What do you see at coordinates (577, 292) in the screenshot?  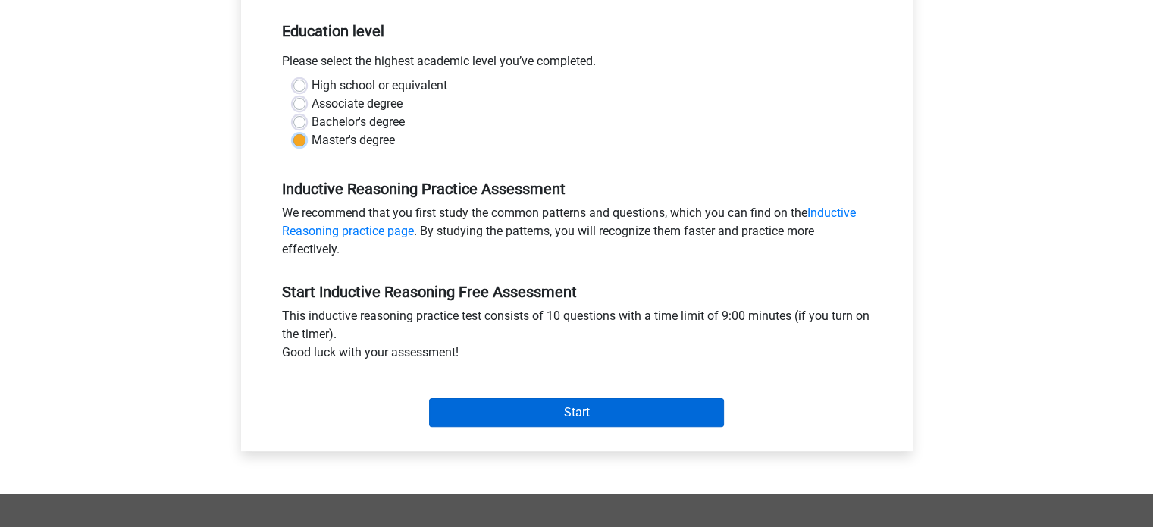 I see `h5: Start Inductive Reasoning Free Assessment` at bounding box center [577, 292].